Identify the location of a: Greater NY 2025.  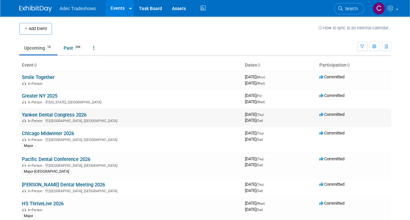
(40, 96).